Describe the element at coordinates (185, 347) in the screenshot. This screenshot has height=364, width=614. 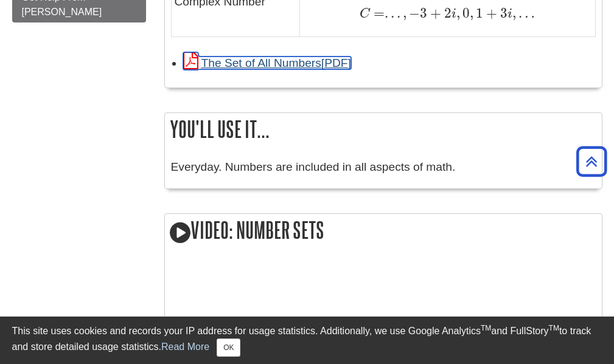
I see `a: Read More` at that location.